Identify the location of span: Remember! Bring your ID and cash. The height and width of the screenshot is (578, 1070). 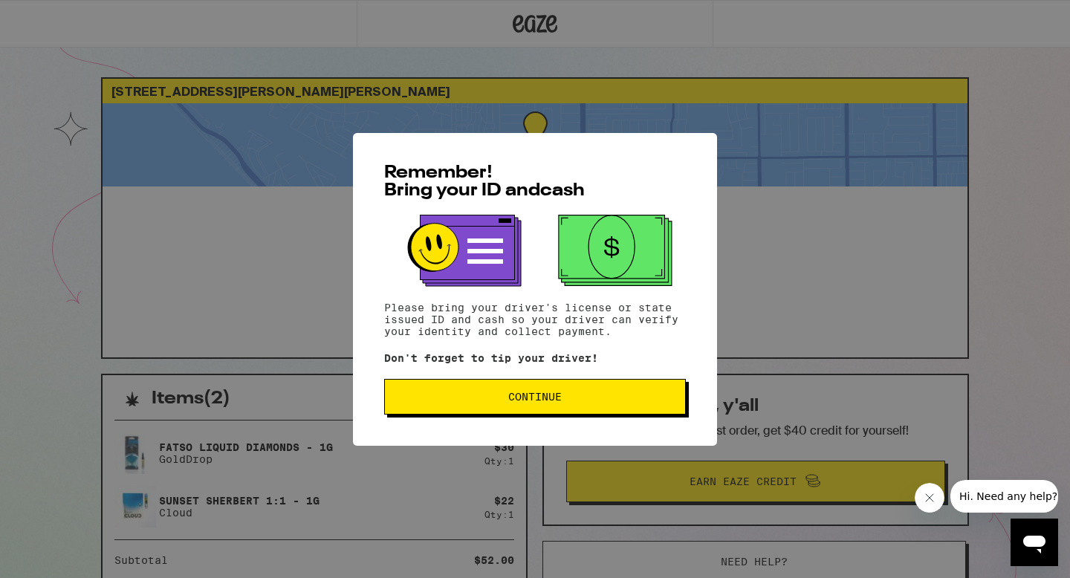
(484, 182).